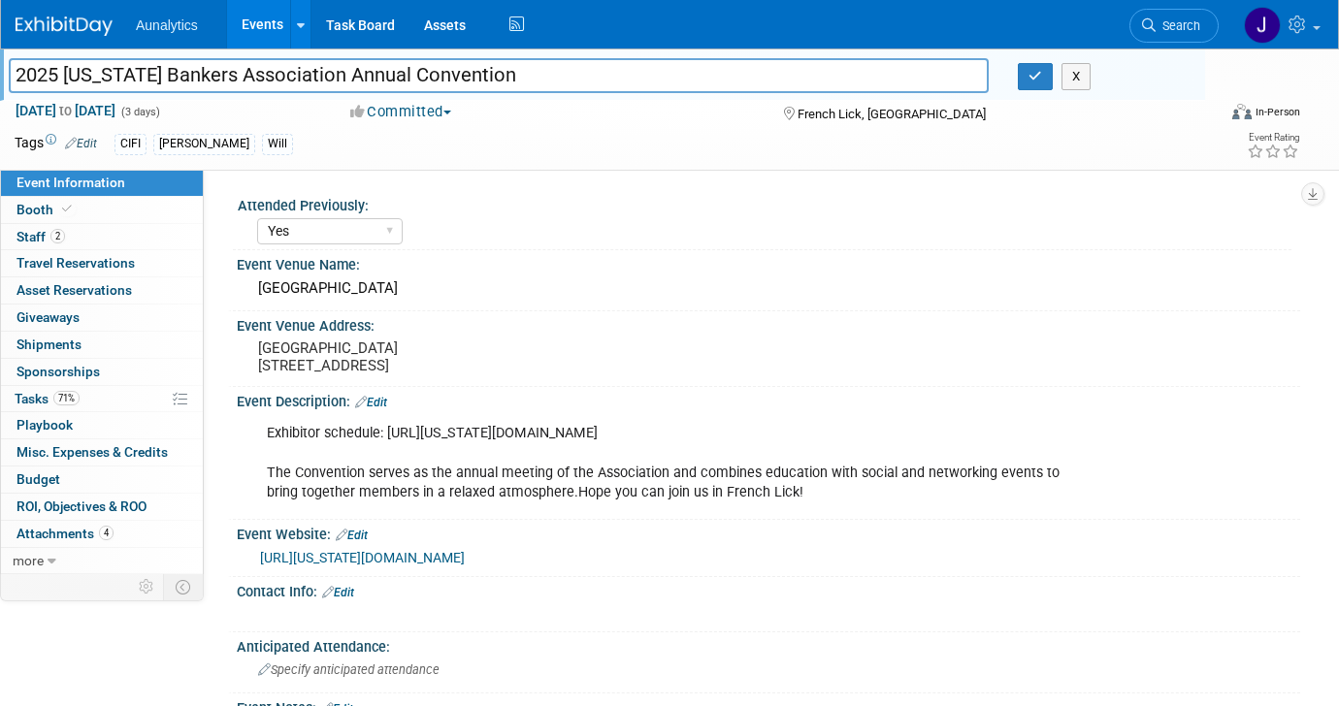  What do you see at coordinates (81, 506) in the screenshot?
I see `span: ROI, Objectives & ROO` at bounding box center [81, 506].